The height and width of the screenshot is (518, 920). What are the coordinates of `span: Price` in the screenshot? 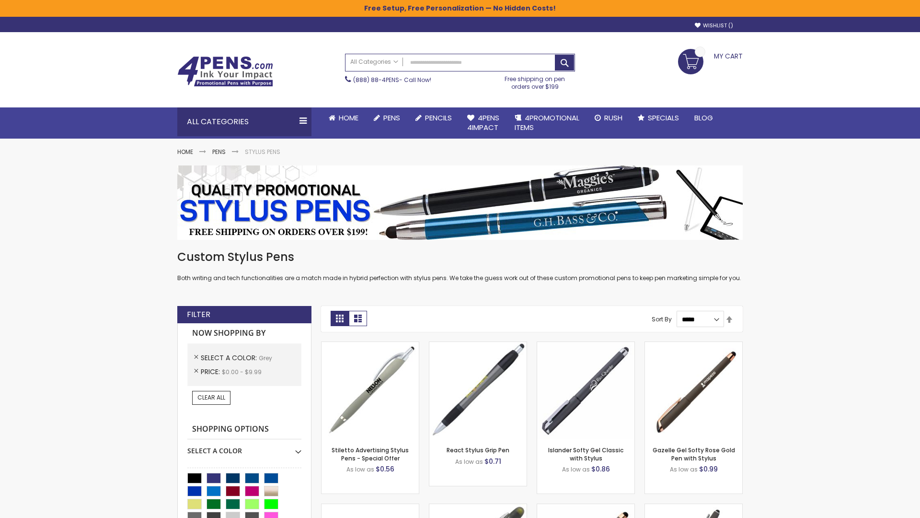 It's located at (211, 371).